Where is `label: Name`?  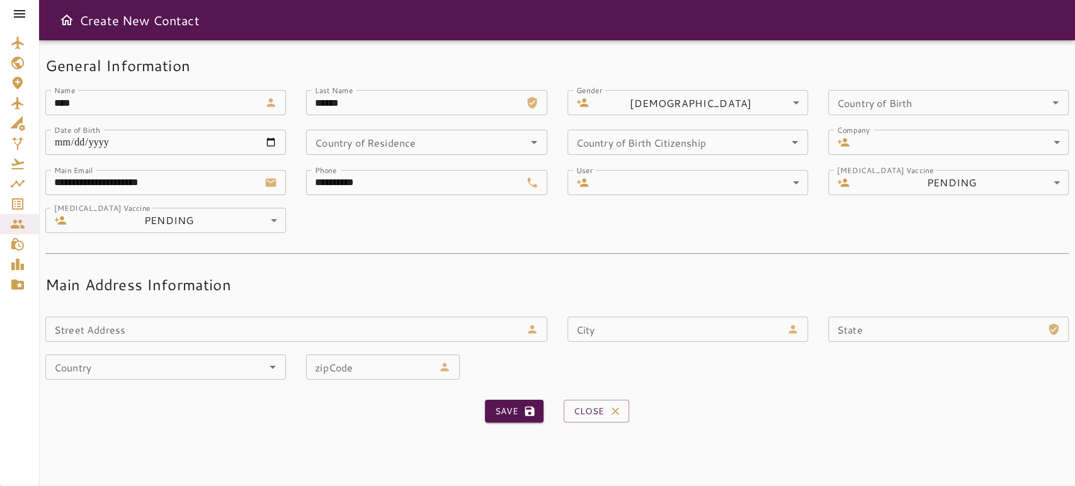
label: Name is located at coordinates (64, 89).